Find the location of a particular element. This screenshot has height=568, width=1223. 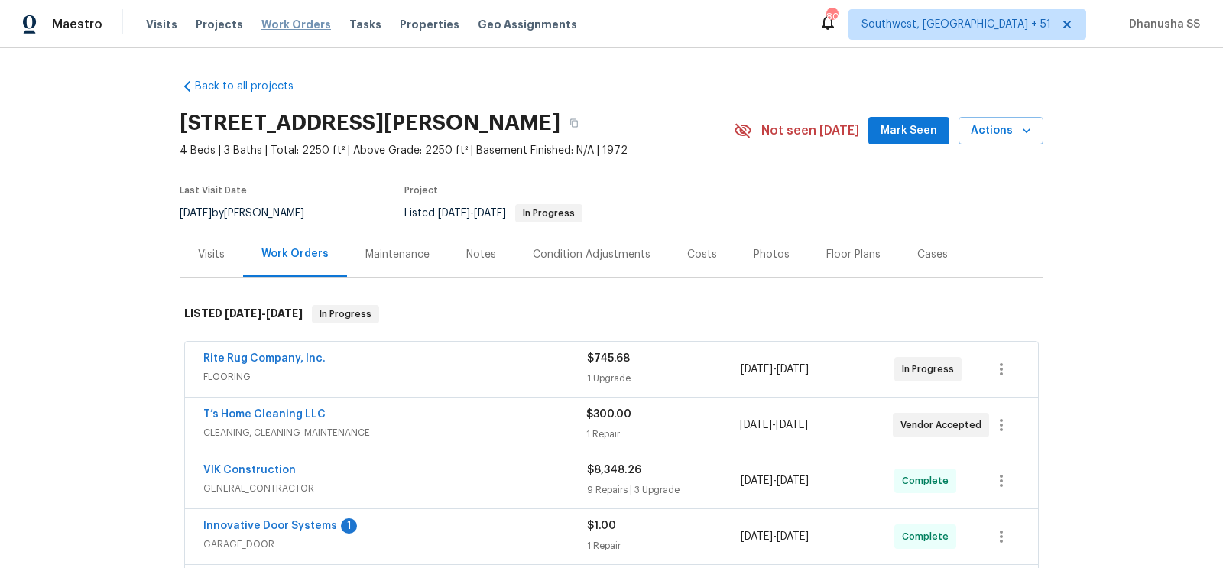

div: 9 Repairs | 3 Upgrade is located at coordinates (664, 490).